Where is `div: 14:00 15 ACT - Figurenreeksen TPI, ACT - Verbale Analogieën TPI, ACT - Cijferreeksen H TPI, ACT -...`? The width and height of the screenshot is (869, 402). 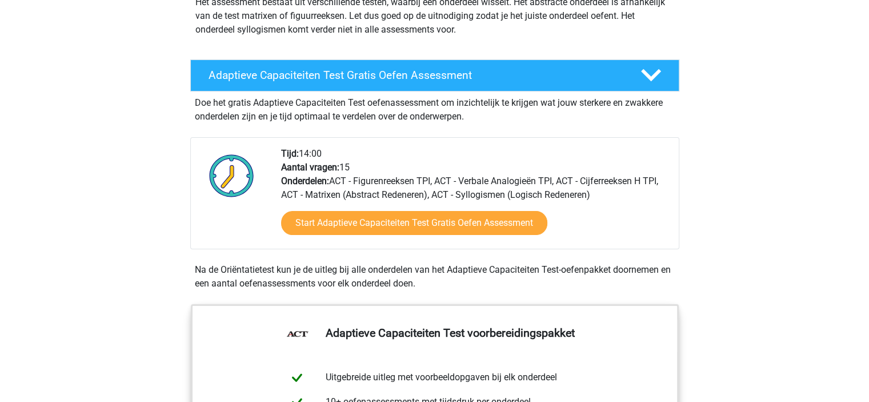 div: 14:00 15 ACT - Figurenreeksen TPI, ACT - Verbale Analogieën TPI, ACT - Cijferreeksen H TPI, ACT -... is located at coordinates (476, 198).